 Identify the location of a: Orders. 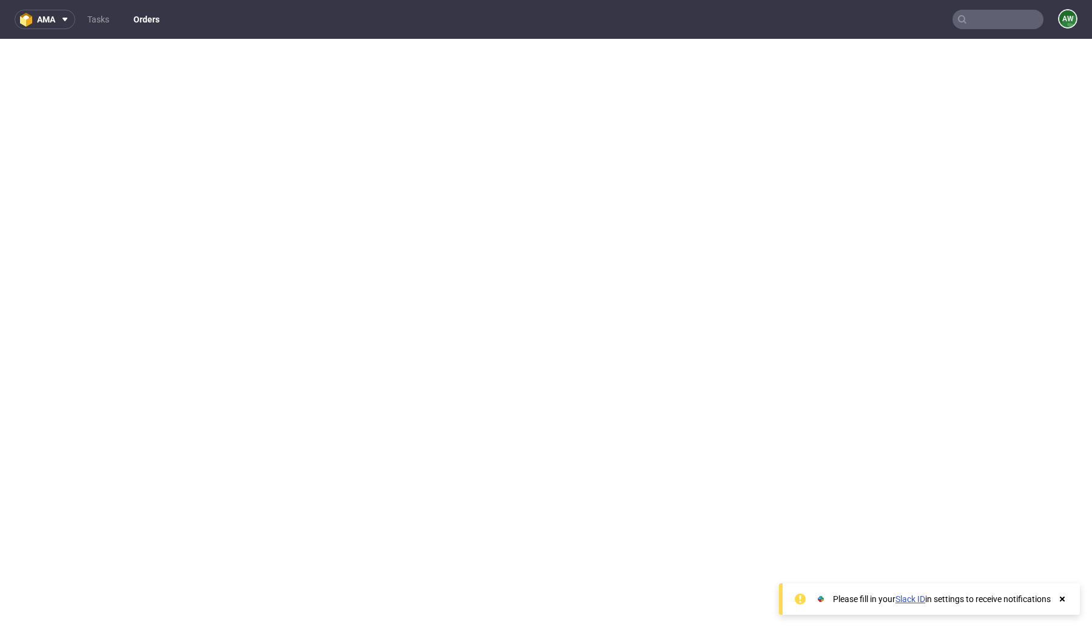
(146, 19).